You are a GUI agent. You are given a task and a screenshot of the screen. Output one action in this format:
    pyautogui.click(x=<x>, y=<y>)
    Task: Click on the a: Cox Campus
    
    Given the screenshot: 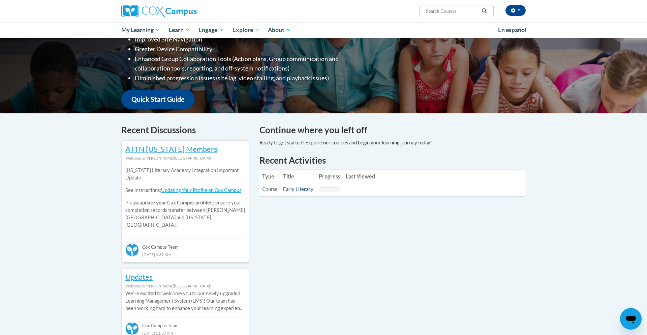 What is the action you would take?
    pyautogui.click(x=185, y=11)
    